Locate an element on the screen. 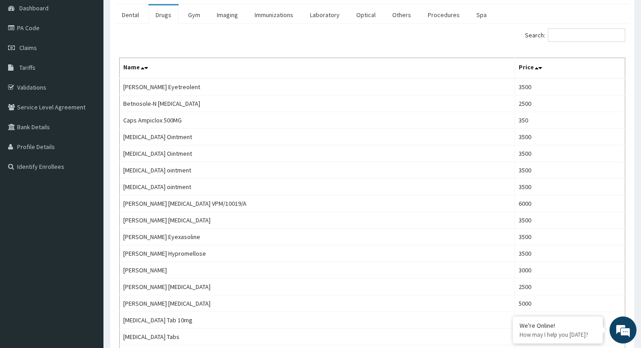  div: Chat with us now is located at coordinates (99, 56).